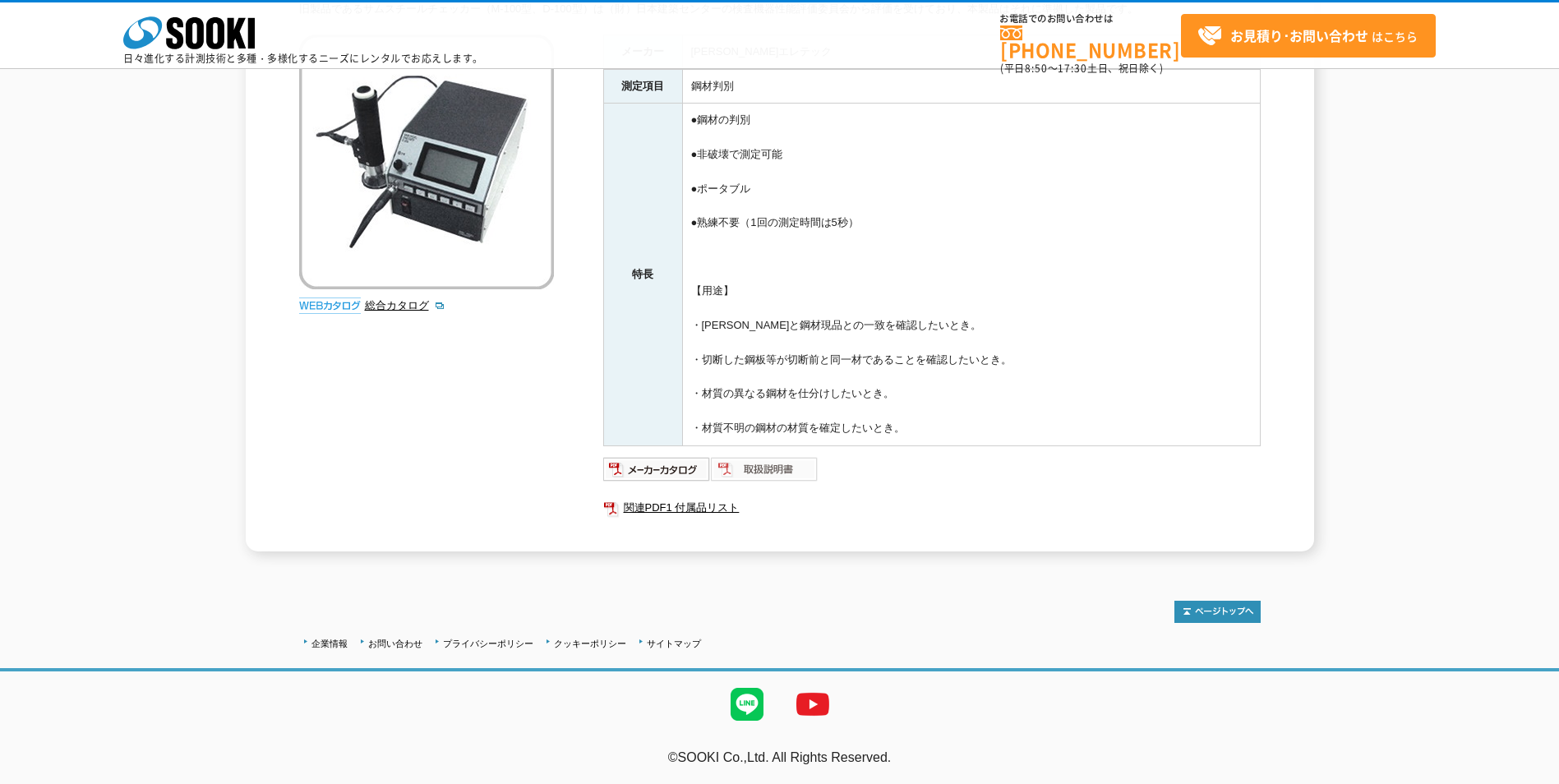  I want to click on span: (平日 ～ 土日、祝日除く), so click(1082, 68).